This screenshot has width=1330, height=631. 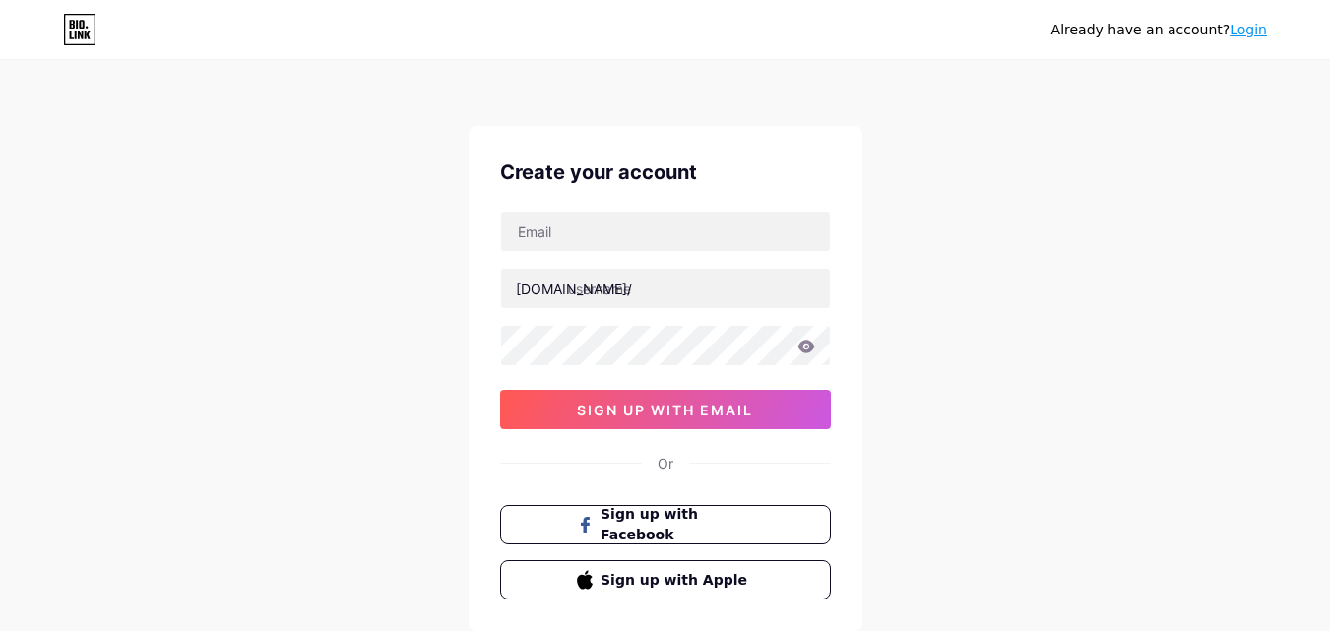 I want to click on div: Create your account, so click(x=665, y=172).